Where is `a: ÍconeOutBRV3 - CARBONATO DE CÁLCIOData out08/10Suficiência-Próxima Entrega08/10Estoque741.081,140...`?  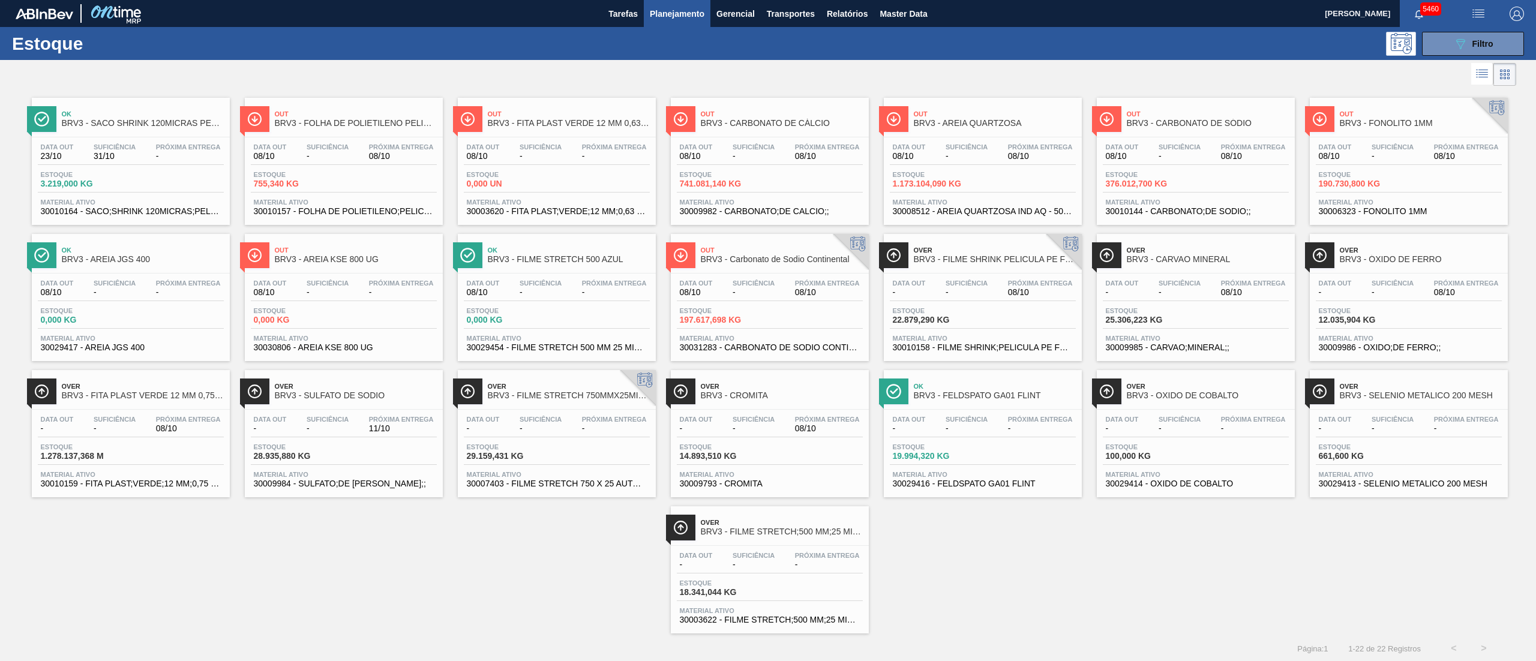 a: ÍconeOutBRV3 - CARBONATO DE CÁLCIOData out08/10Suficiência-Próxima Entrega08/10Estoque741.081,140... is located at coordinates (768, 157).